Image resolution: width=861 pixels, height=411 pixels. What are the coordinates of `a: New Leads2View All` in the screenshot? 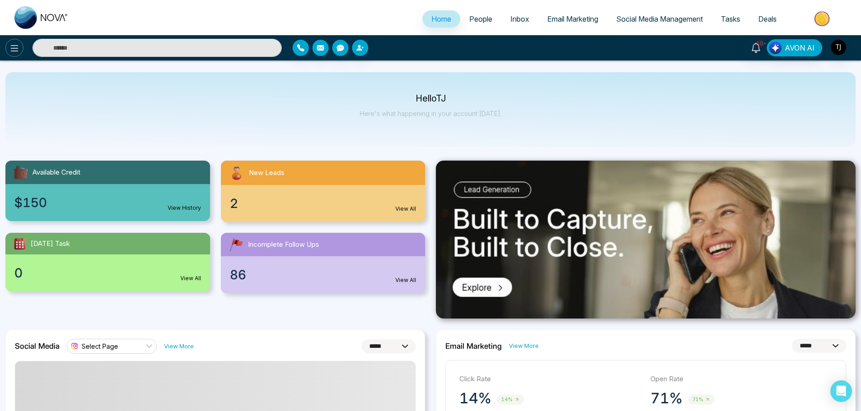 It's located at (323, 191).